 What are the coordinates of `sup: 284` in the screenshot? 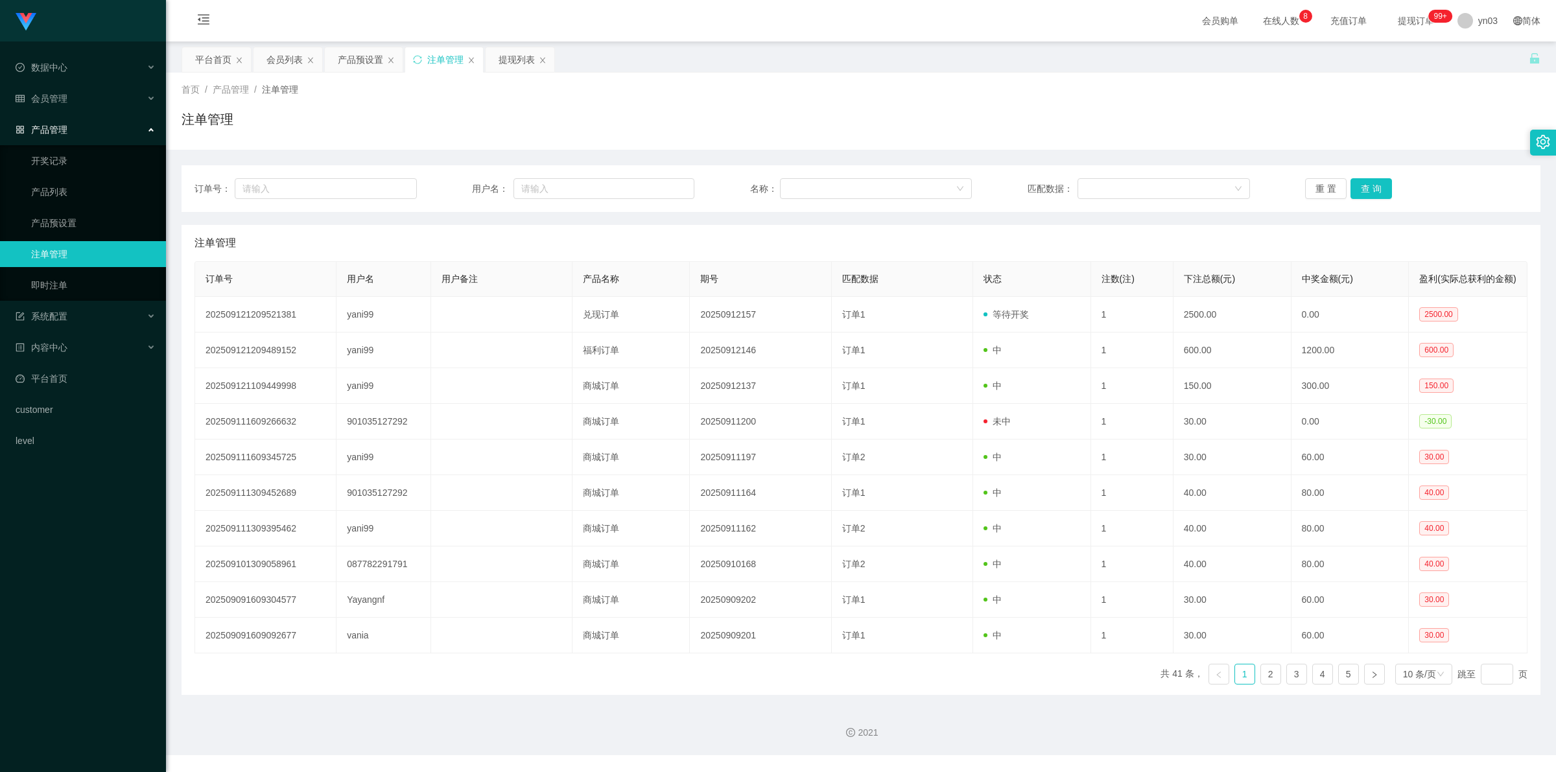 It's located at (1440, 16).